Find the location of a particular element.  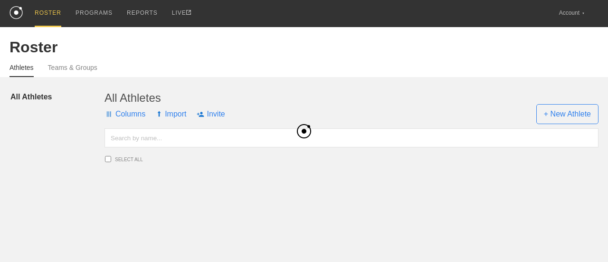

span: Import is located at coordinates (171, 114).